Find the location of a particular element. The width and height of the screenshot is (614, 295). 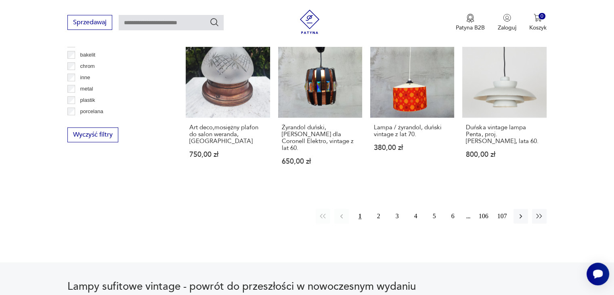

p: porcelana is located at coordinates (92, 111).